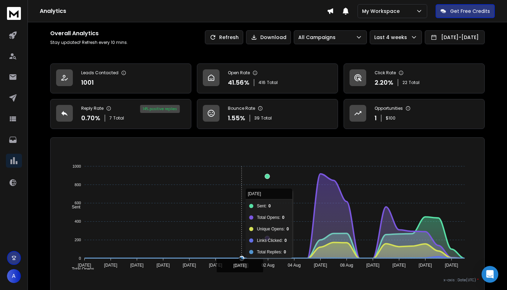 The width and height of the screenshot is (507, 290). I want to click on span: A, so click(14, 276).